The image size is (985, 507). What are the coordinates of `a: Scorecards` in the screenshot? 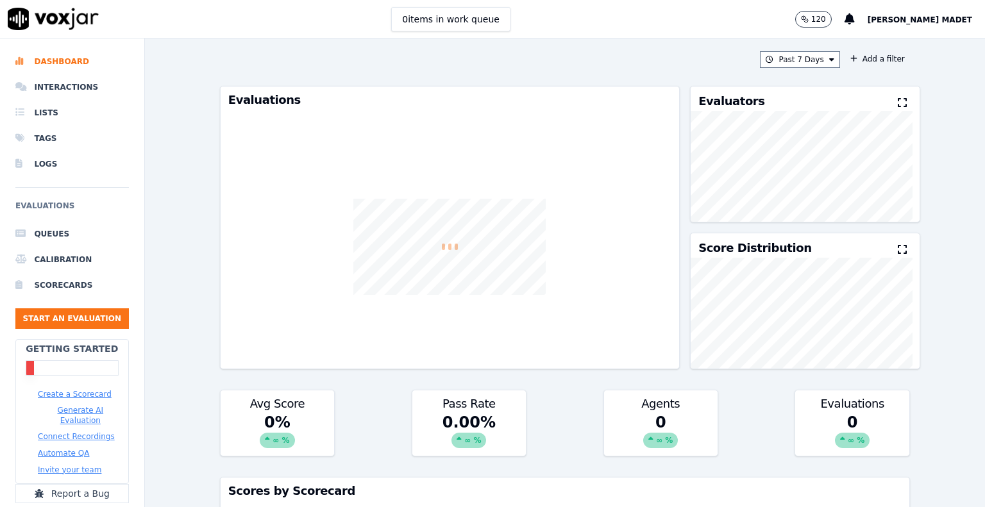 It's located at (72, 285).